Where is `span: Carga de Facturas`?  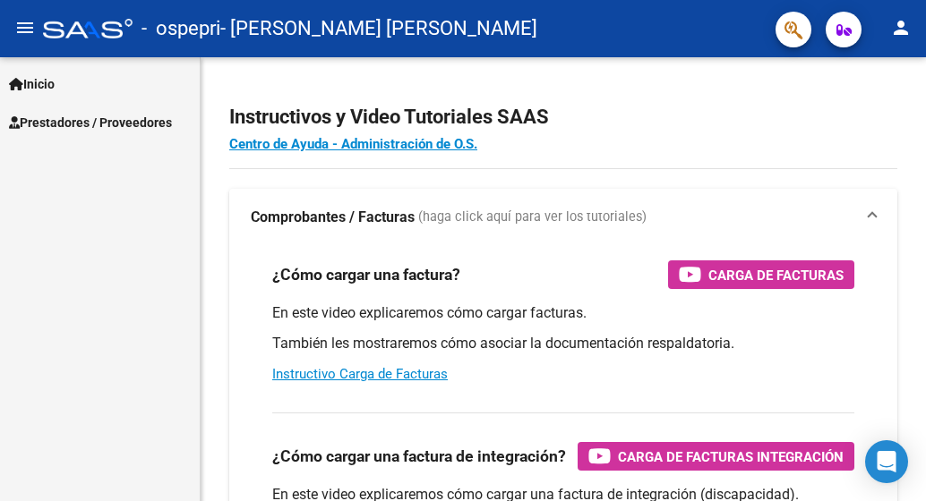
span: Carga de Facturas is located at coordinates (775, 275).